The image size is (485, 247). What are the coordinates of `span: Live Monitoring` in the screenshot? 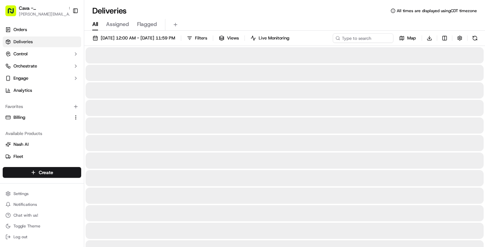 It's located at (274, 38).